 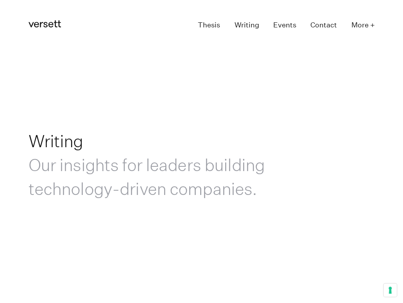 I want to click on a: Thesis, so click(x=209, y=25).